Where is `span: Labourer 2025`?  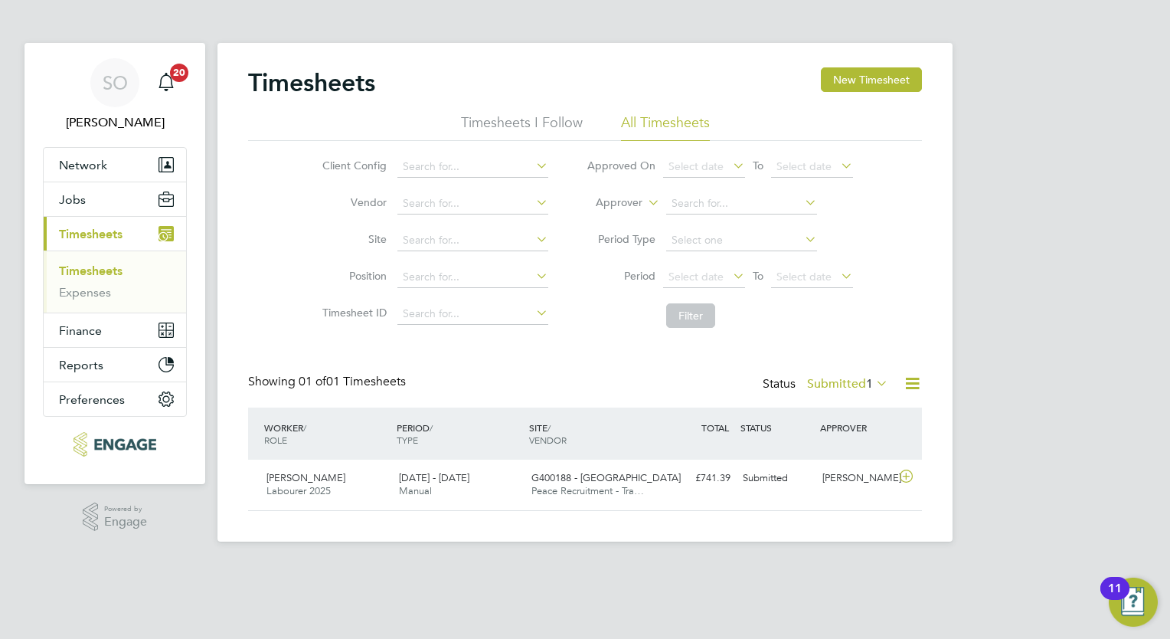
span: Labourer 2025 is located at coordinates (299, 490).